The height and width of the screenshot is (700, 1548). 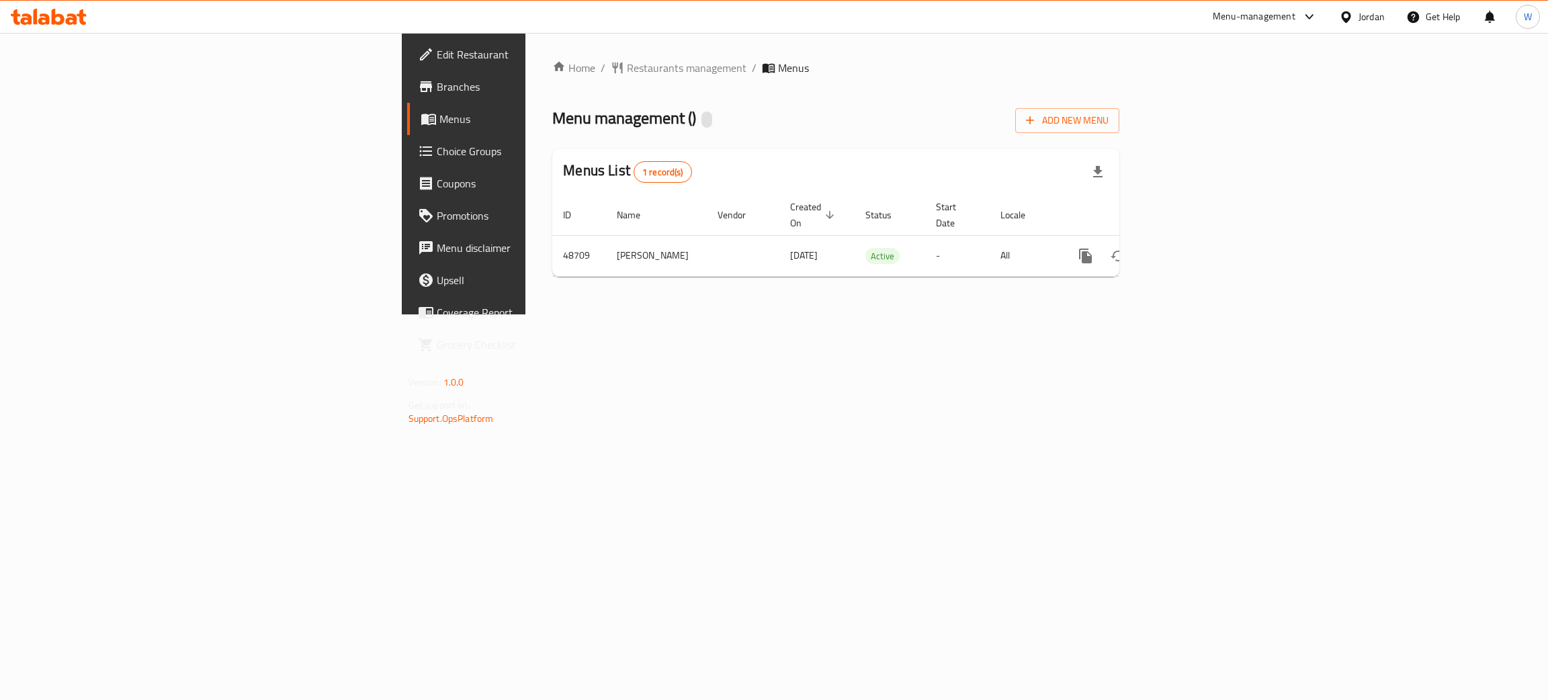 What do you see at coordinates (740, 215) in the screenshot?
I see `span: Vendor` at bounding box center [740, 215].